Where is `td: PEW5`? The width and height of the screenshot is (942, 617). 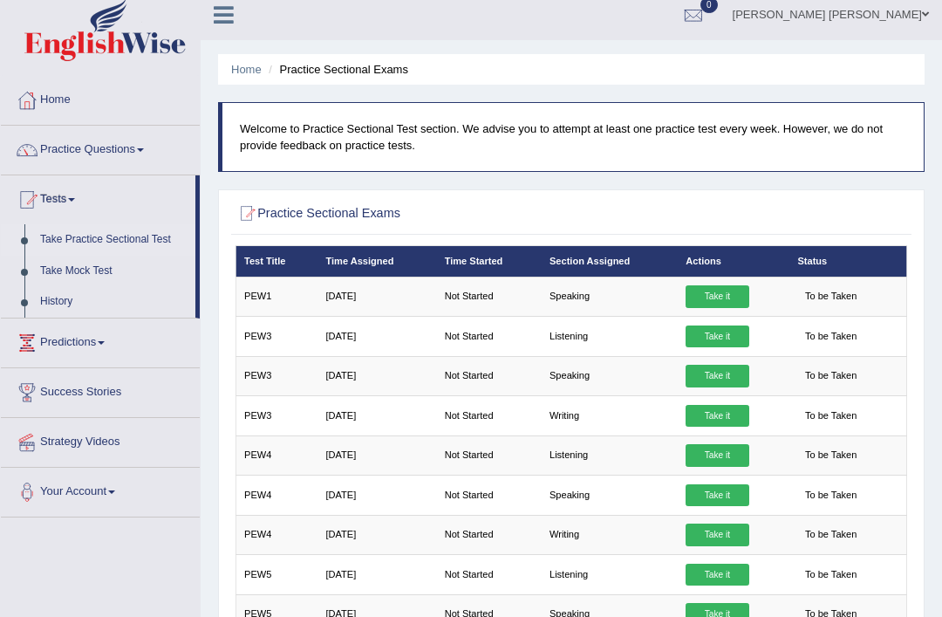 td: PEW5 is located at coordinates (277, 574).